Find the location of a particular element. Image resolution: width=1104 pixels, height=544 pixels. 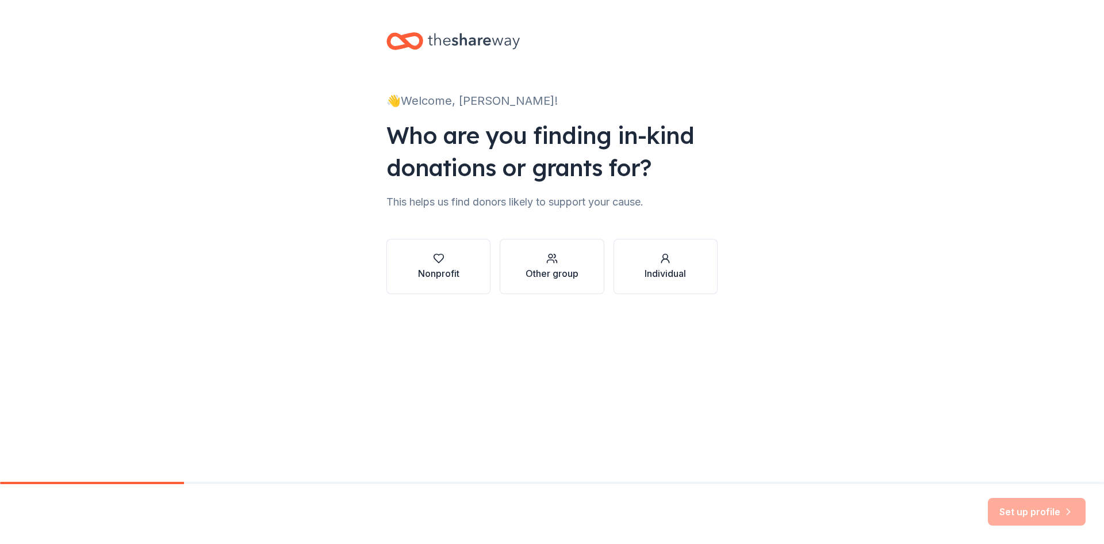

div: Nonprofit is located at coordinates (439, 273).